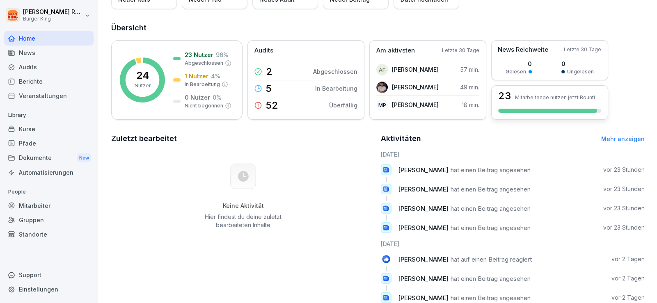 The width and height of the screenshot is (657, 303). Describe the element at coordinates (516, 72) in the screenshot. I see `p: Gelesen` at that location.